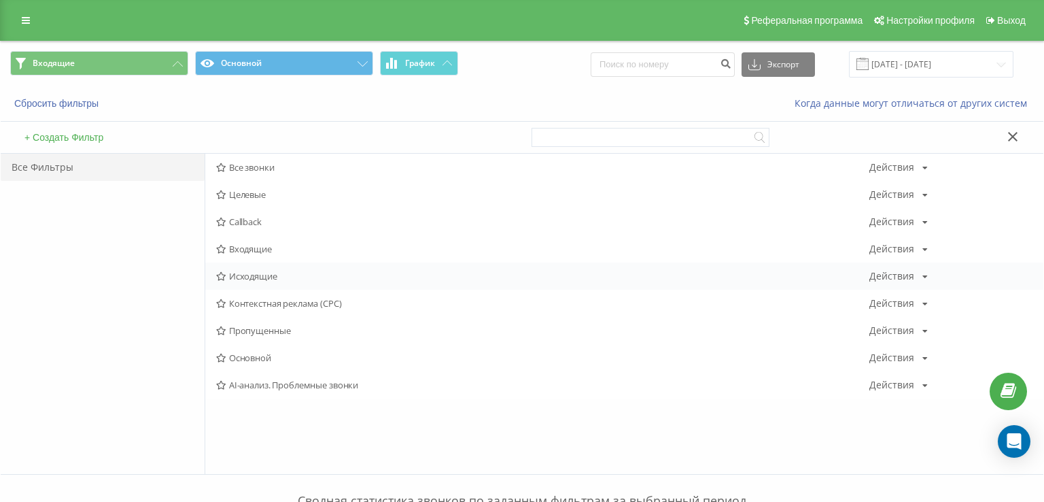 The width and height of the screenshot is (1044, 502). I want to click on div: Все Фильтры, so click(103, 167).